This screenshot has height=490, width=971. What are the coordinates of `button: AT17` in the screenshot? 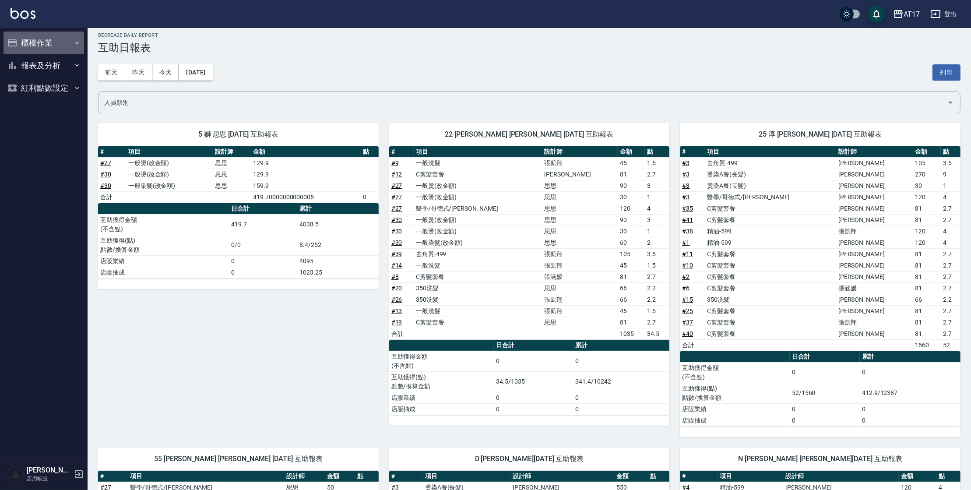 It's located at (907, 14).